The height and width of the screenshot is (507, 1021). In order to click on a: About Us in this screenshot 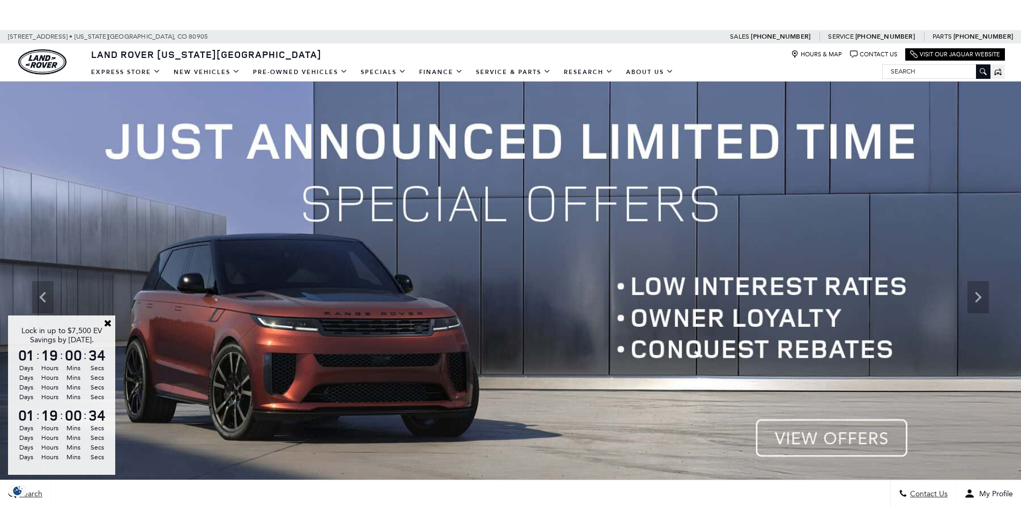, I will do `click(650, 72)`.